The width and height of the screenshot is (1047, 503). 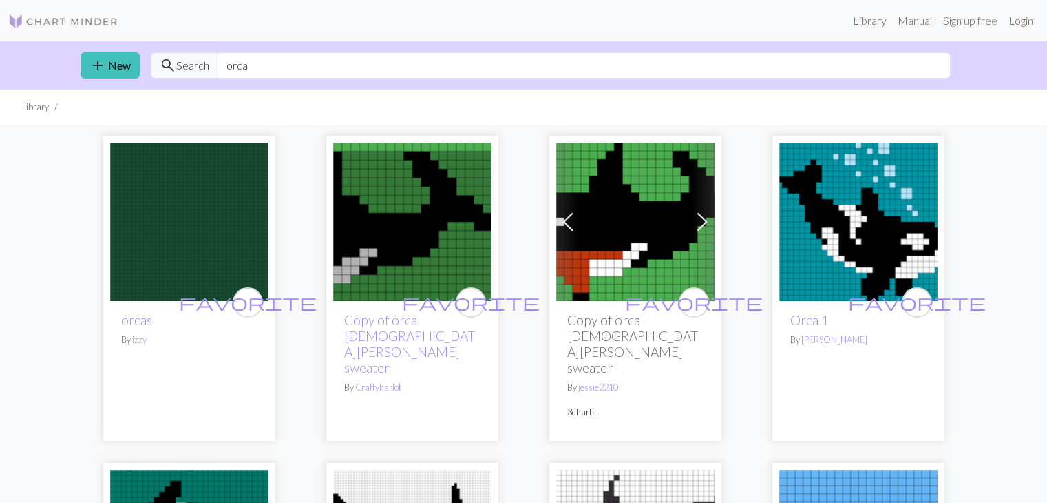 What do you see at coordinates (168, 65) in the screenshot?
I see `span: search` at bounding box center [168, 65].